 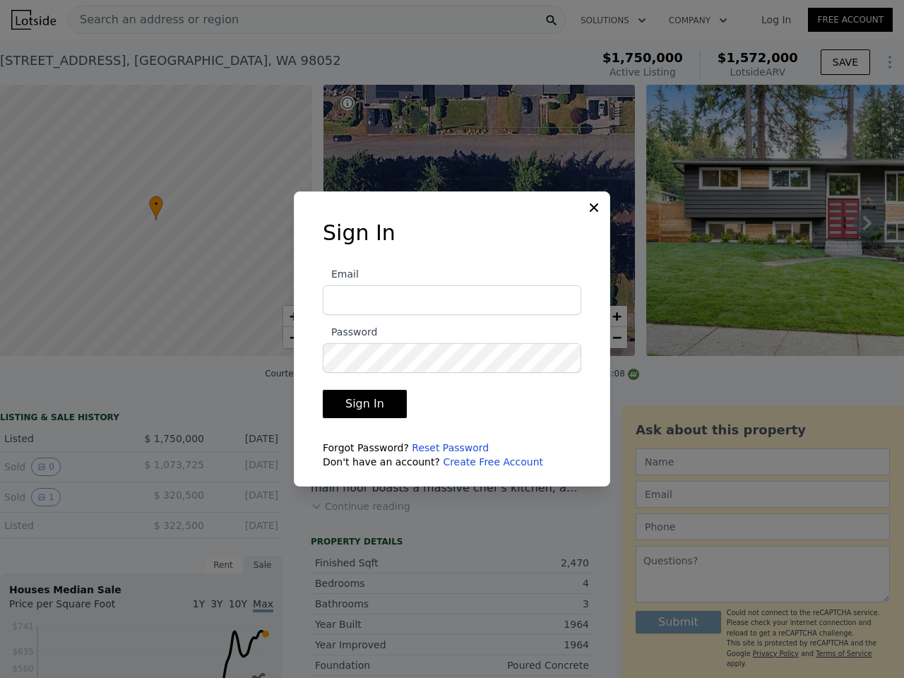 What do you see at coordinates (450, 448) in the screenshot?
I see `a: Reset Password` at bounding box center [450, 448].